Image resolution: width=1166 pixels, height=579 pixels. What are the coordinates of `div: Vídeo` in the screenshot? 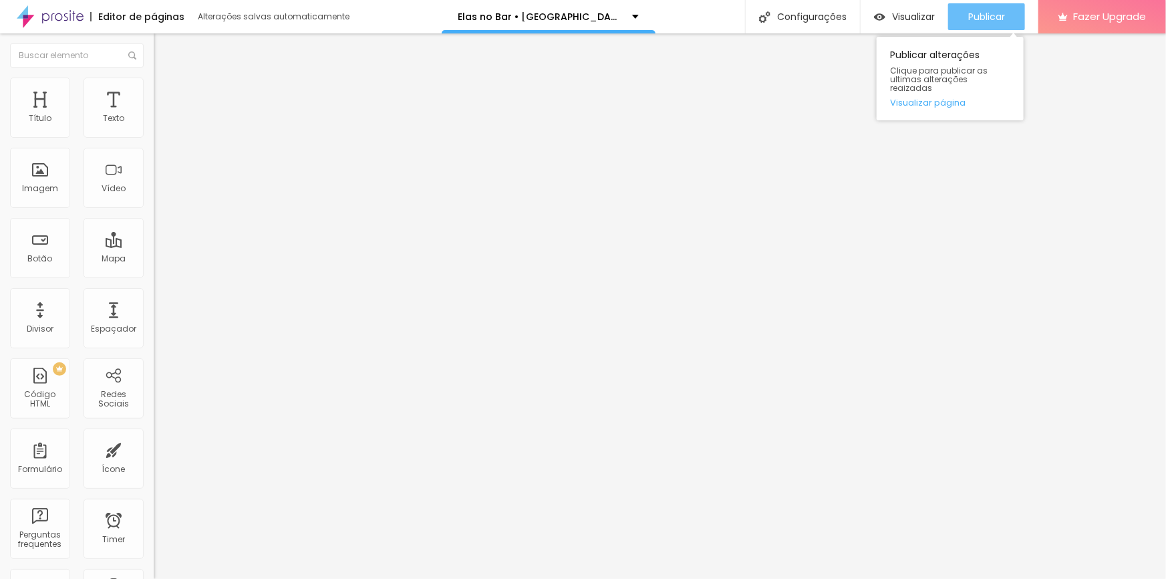 It's located at (114, 188).